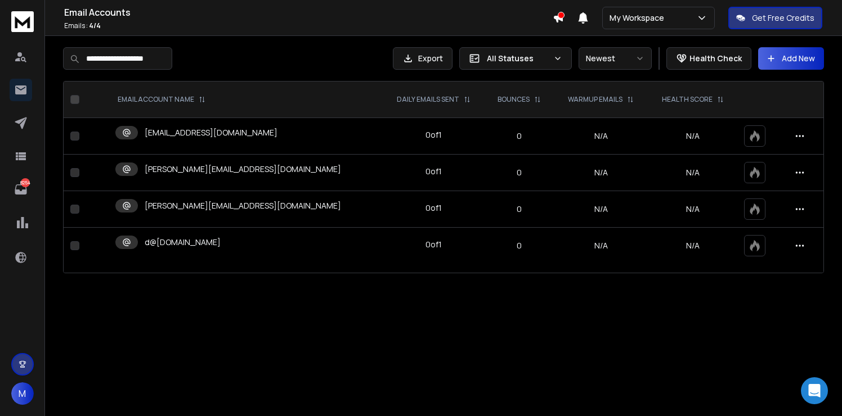 The image size is (842, 416). What do you see at coordinates (783, 18) in the screenshot?
I see `p: Get Free Credits` at bounding box center [783, 18].